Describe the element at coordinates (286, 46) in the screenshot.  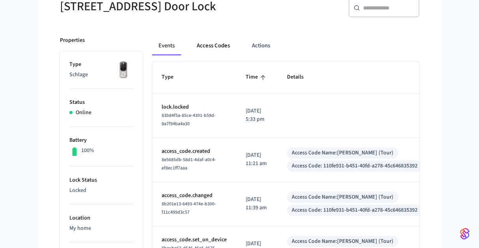
I see `div: ant example` at that location.